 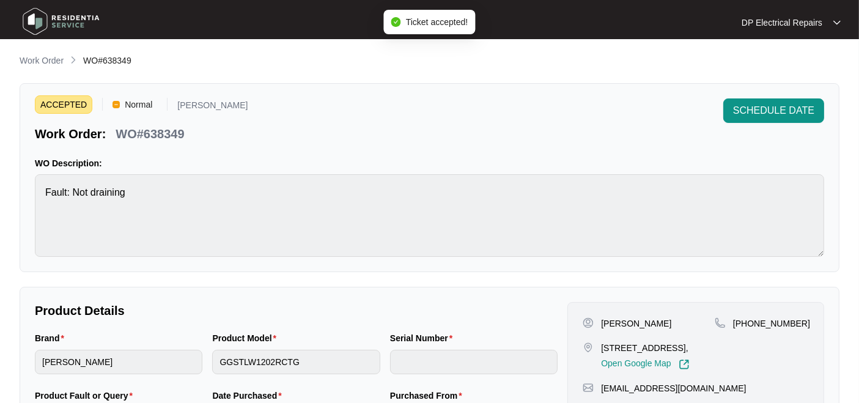 I want to click on input: Product Model, so click(x=296, y=362).